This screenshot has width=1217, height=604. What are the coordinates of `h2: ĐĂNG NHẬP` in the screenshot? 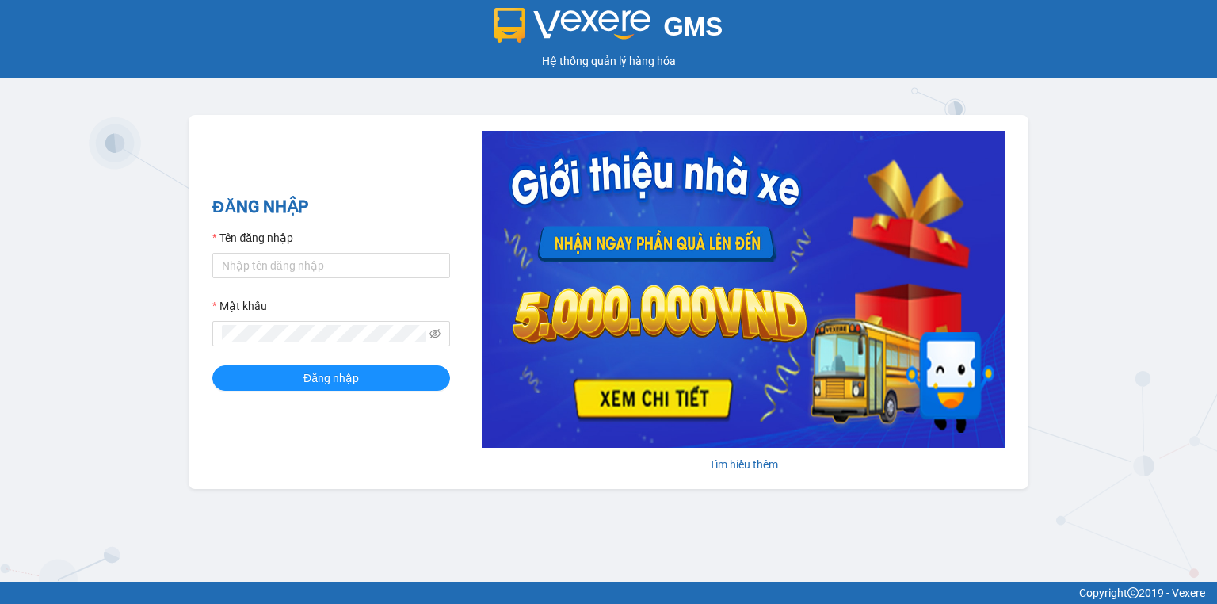 It's located at (331, 207).